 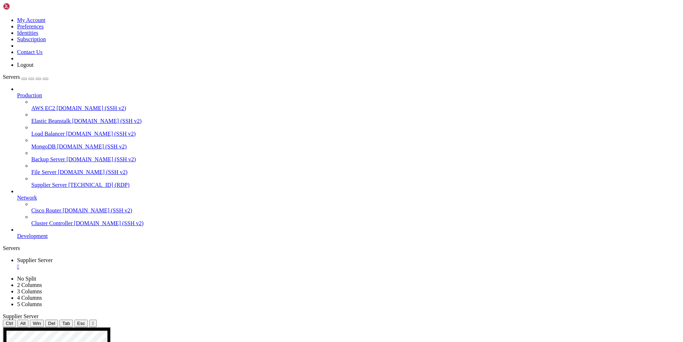 I want to click on span: Del, so click(x=52, y=324).